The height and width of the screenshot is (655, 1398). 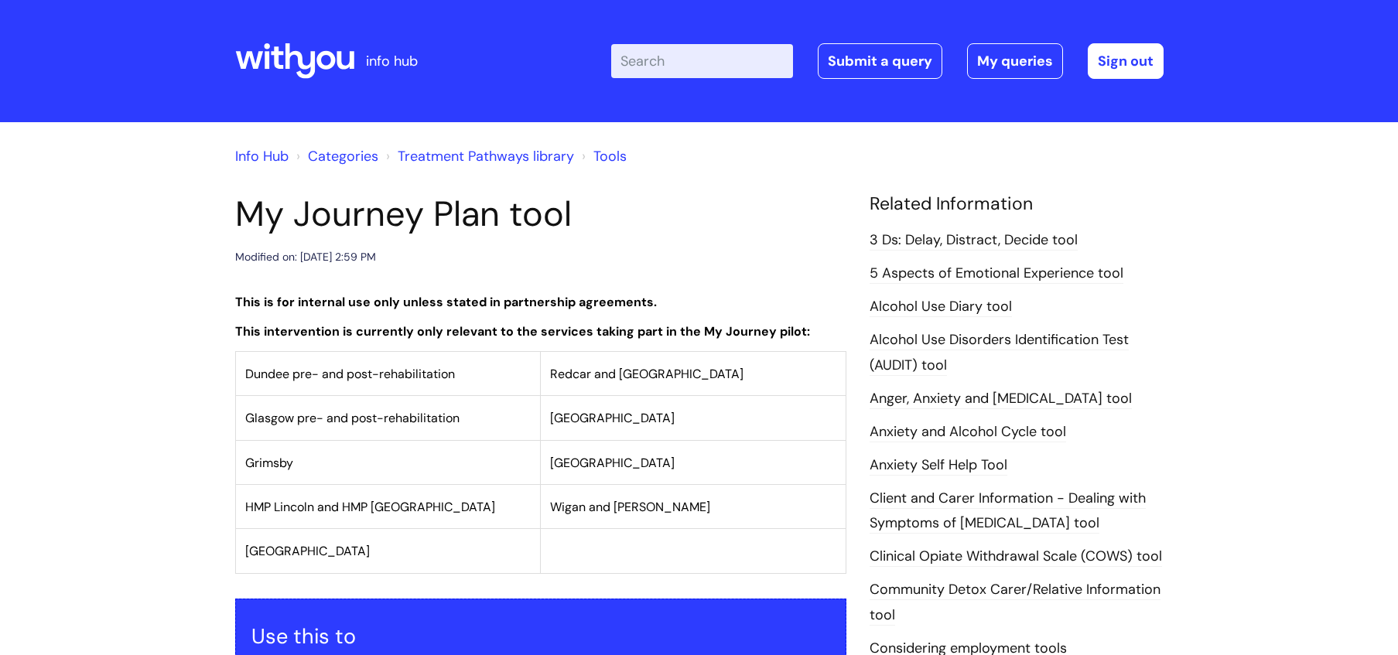 What do you see at coordinates (702, 61) in the screenshot?
I see `input: Search` at bounding box center [702, 61].